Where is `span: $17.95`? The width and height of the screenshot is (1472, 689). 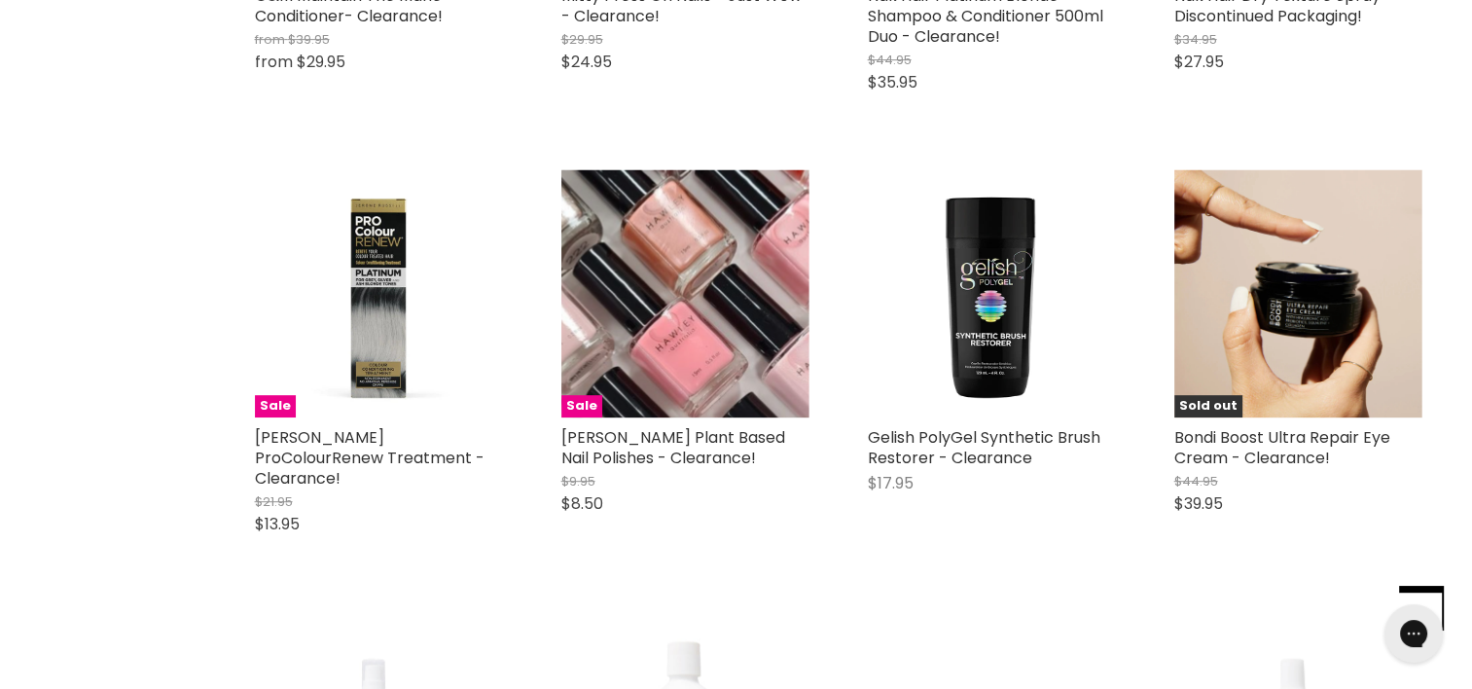 span: $17.95 is located at coordinates (890, 483).